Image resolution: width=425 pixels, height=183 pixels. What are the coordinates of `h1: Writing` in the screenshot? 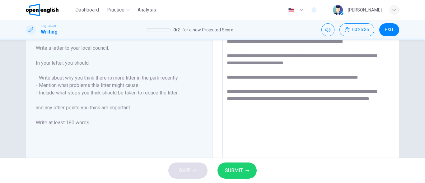 It's located at (49, 32).